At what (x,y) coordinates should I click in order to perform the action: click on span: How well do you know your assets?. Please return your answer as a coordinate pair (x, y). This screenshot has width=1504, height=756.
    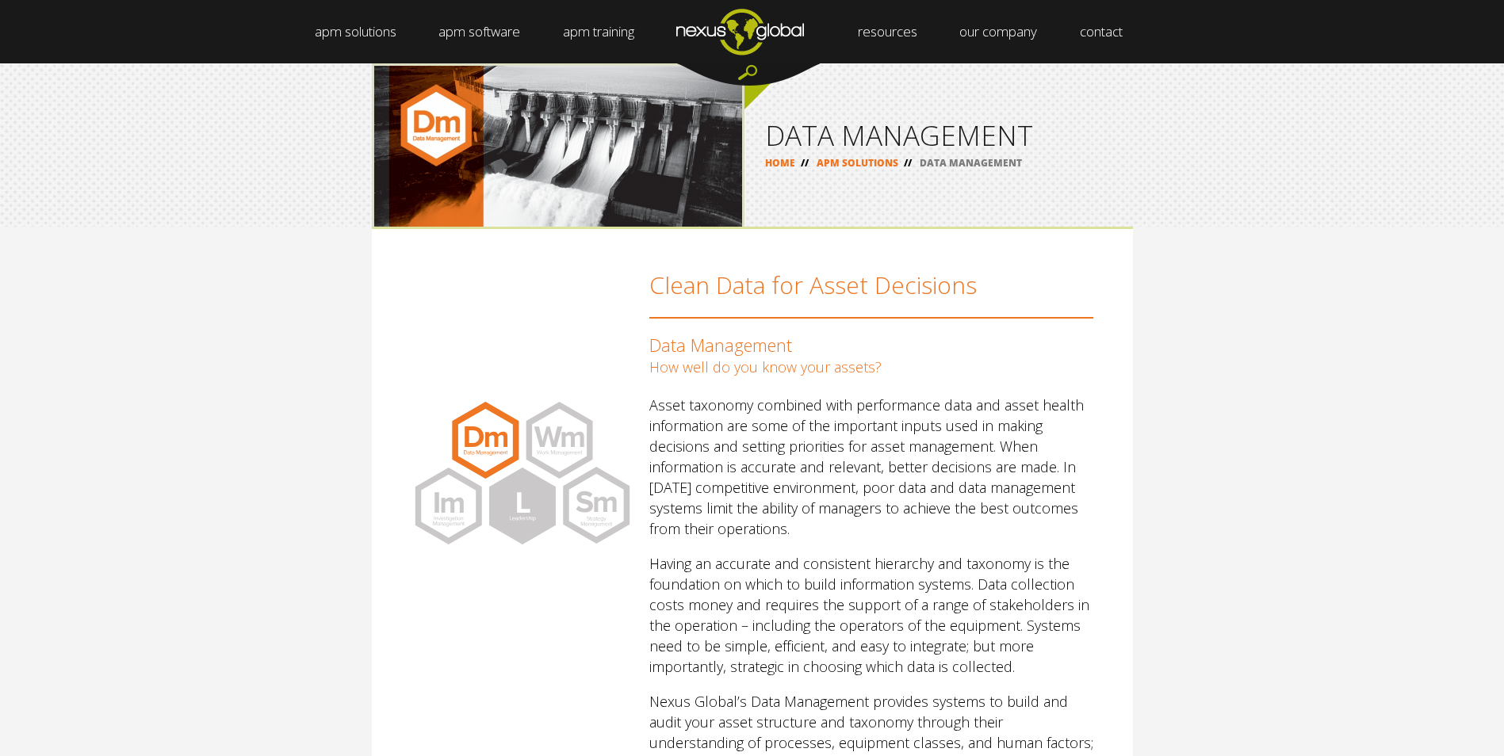
    Looking at the image, I should click on (765, 367).